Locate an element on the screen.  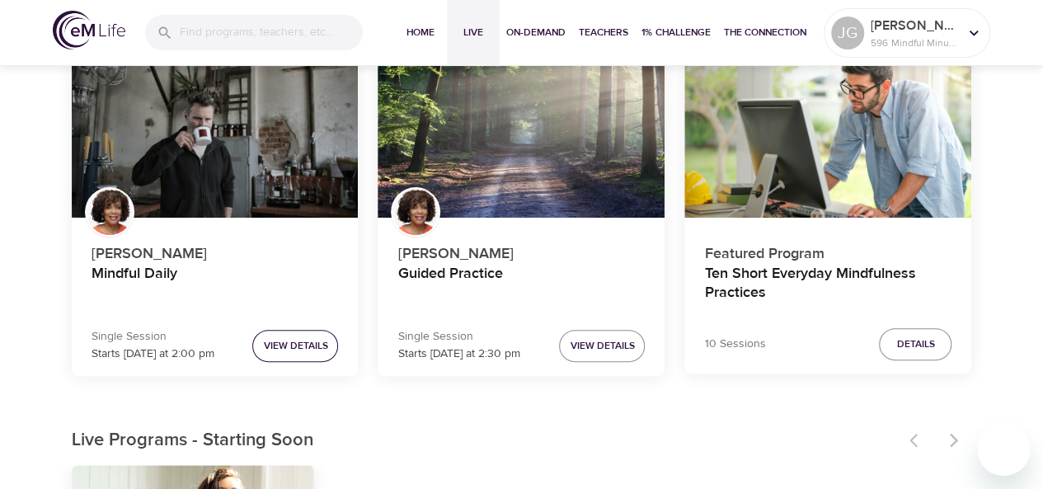
span: Home is located at coordinates (420, 32).